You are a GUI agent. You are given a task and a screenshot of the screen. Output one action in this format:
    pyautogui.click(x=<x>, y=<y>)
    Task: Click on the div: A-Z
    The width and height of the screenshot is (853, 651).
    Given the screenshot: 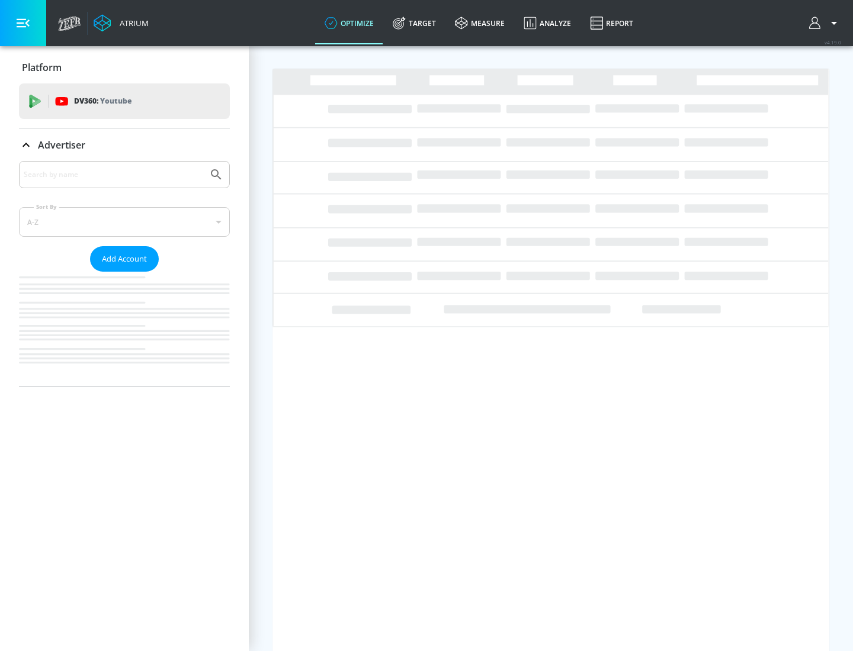 What is the action you would take?
    pyautogui.click(x=124, y=222)
    